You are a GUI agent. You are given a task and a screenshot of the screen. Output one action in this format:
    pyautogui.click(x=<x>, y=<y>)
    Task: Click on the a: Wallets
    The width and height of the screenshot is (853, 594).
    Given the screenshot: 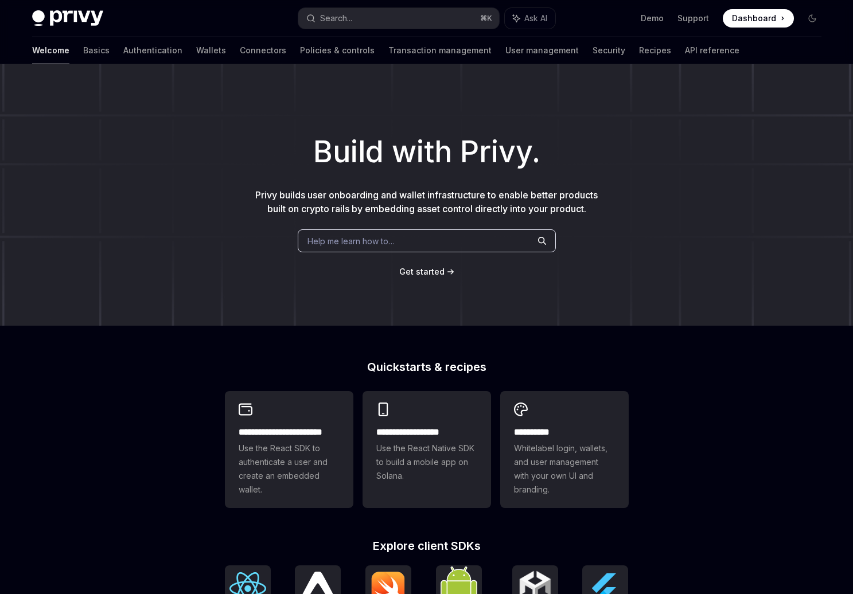 What is the action you would take?
    pyautogui.click(x=211, y=50)
    